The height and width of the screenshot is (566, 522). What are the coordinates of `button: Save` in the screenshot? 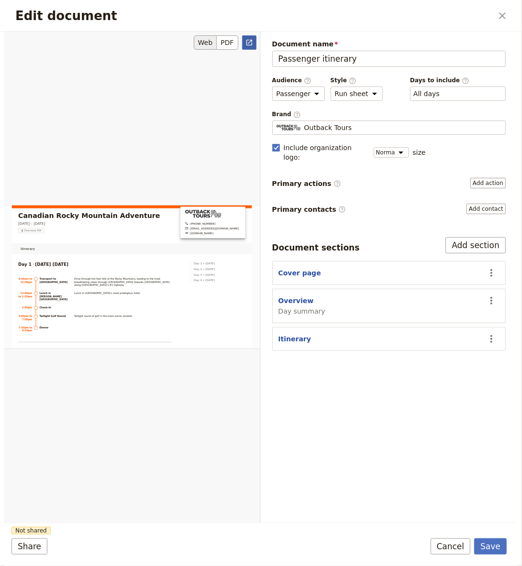 It's located at (490, 546).